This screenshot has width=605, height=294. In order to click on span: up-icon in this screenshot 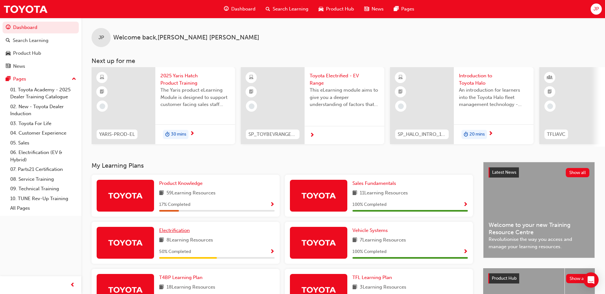, I will do `click(74, 79)`.